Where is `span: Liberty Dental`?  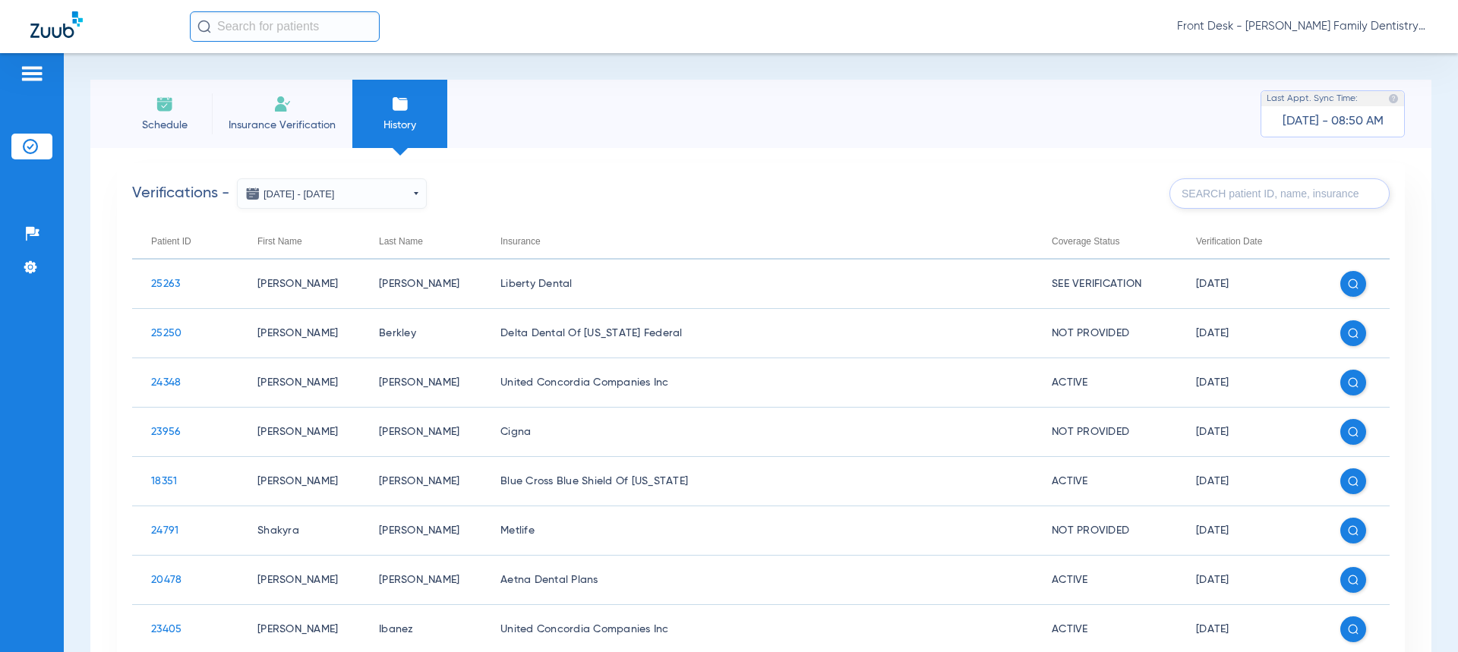 span: Liberty Dental is located at coordinates (536, 284).